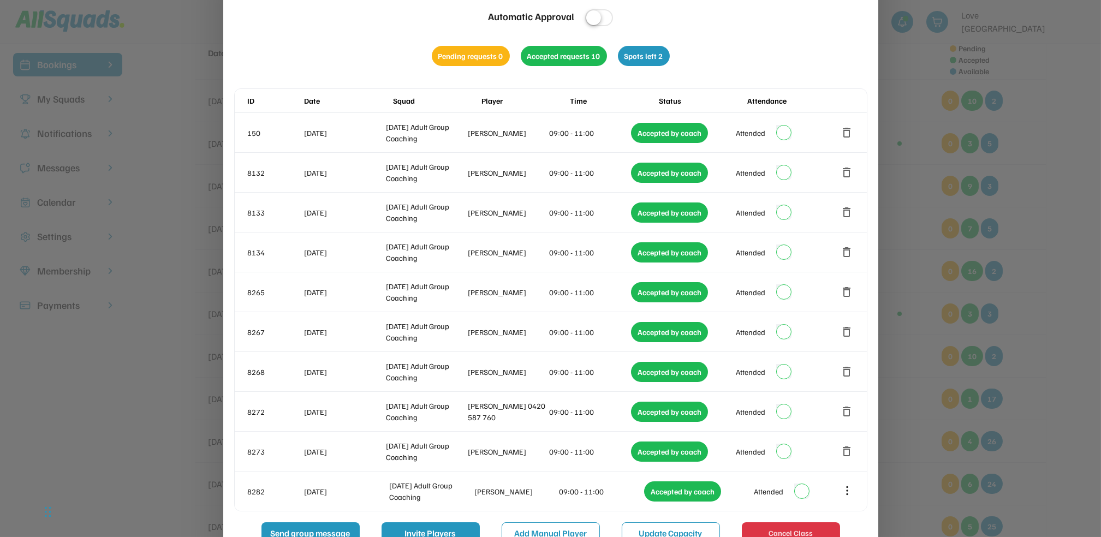  What do you see at coordinates (471, 56) in the screenshot?
I see `div: Pending requests 0` at bounding box center [471, 56].